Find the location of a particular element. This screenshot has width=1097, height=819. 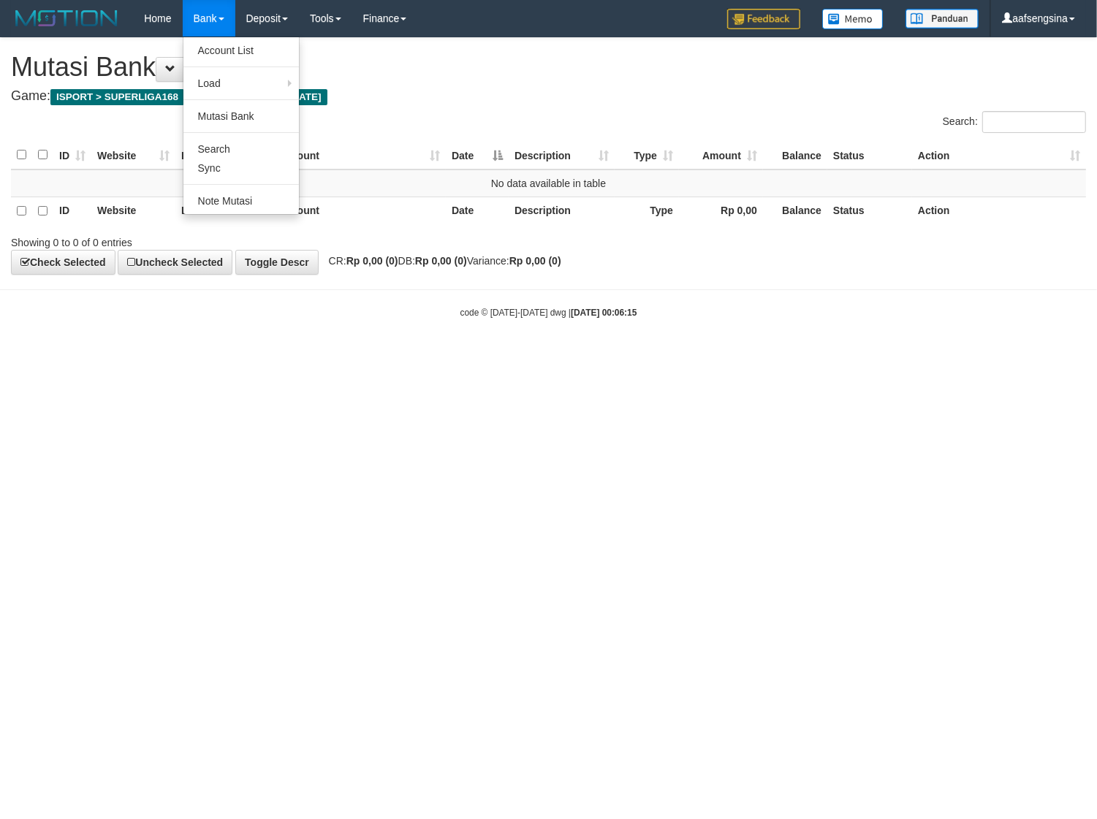

th: Date is located at coordinates (477, 210).